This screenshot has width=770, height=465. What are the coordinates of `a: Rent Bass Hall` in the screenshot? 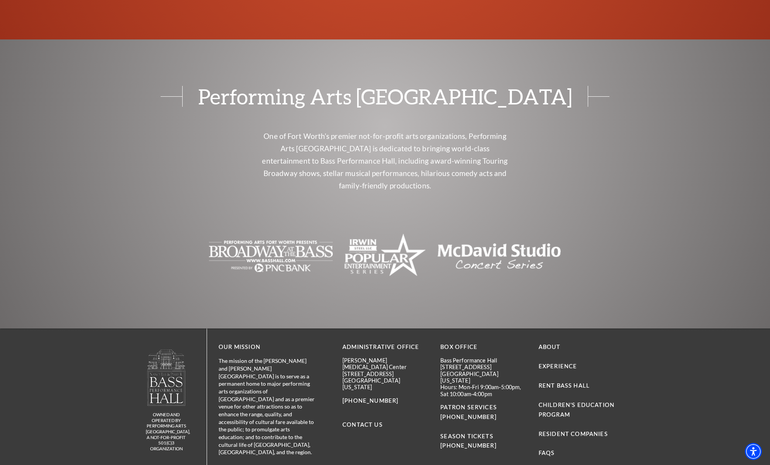 It's located at (564, 385).